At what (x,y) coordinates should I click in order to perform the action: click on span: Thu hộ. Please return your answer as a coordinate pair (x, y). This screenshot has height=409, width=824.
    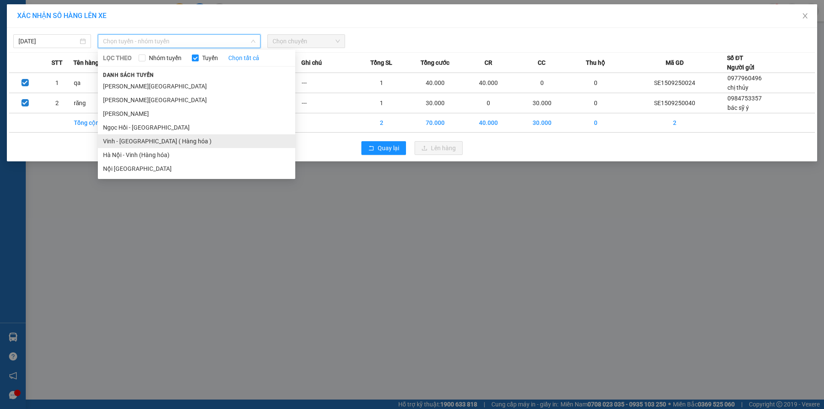
    Looking at the image, I should click on (595, 63).